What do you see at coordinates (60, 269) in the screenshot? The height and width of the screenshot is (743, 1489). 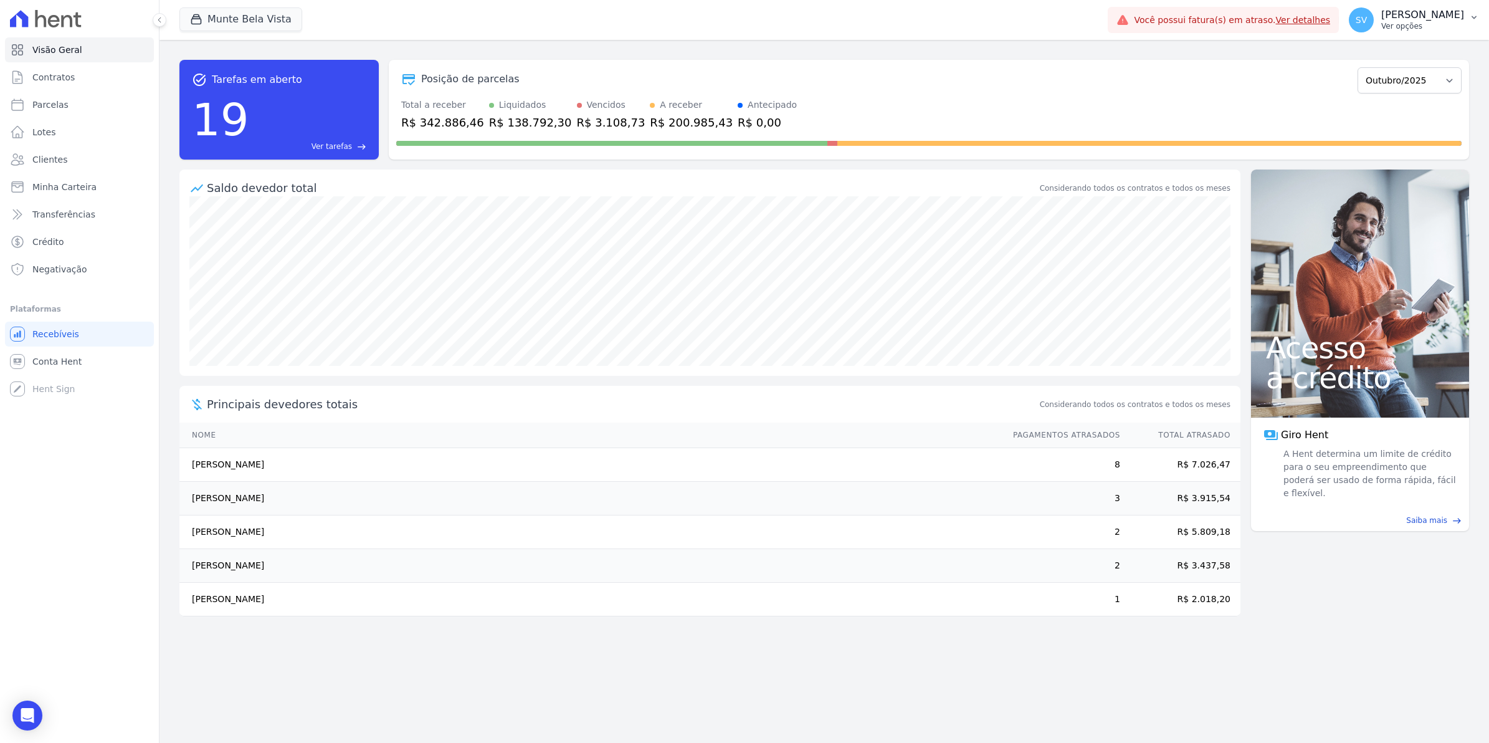 I see `span: Negativação` at bounding box center [60, 269].